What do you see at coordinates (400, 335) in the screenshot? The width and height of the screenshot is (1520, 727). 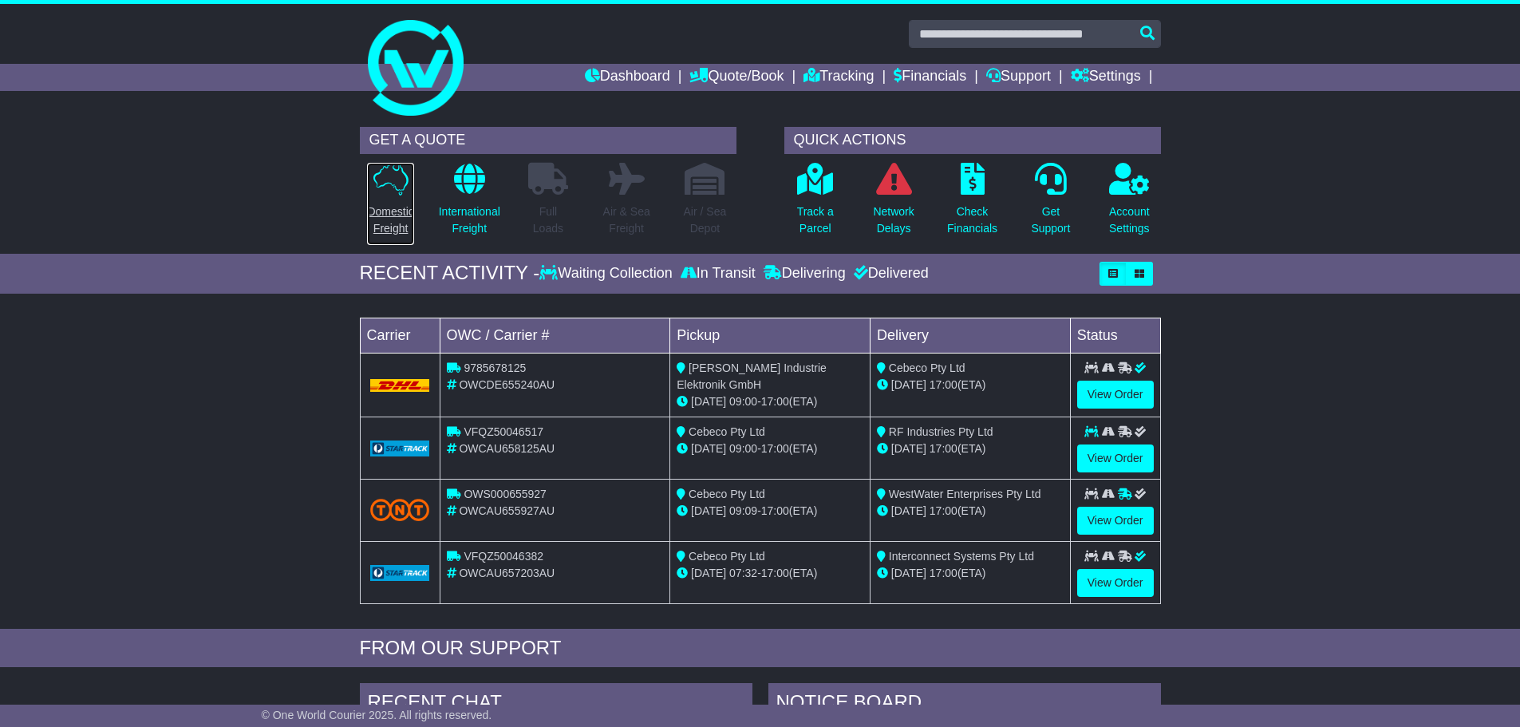 I see `td: Carrier` at bounding box center [400, 335].